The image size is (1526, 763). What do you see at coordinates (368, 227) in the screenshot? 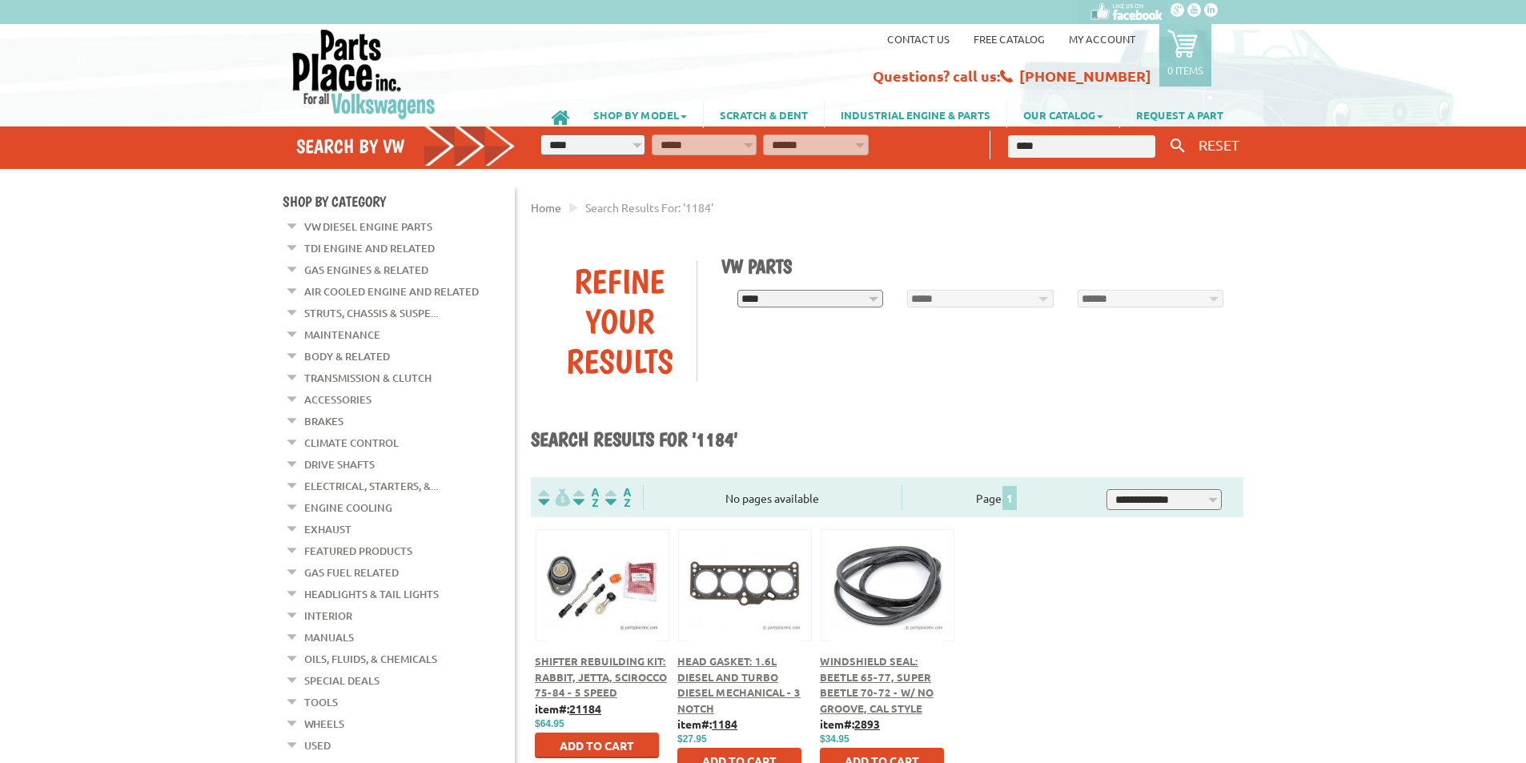
I see `a: VW Diesel Engine Parts` at bounding box center [368, 227].